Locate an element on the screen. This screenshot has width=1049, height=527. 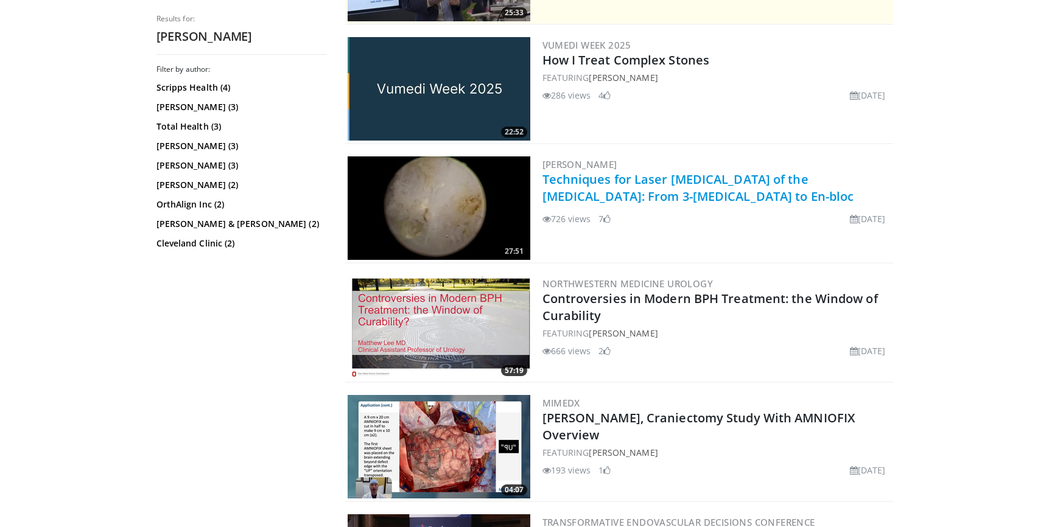
img: 9ba881c4-d934-40e8-9452-e492f00e1680.png.300x170_q85_crop-smart_upscale.png is located at coordinates (439, 327).